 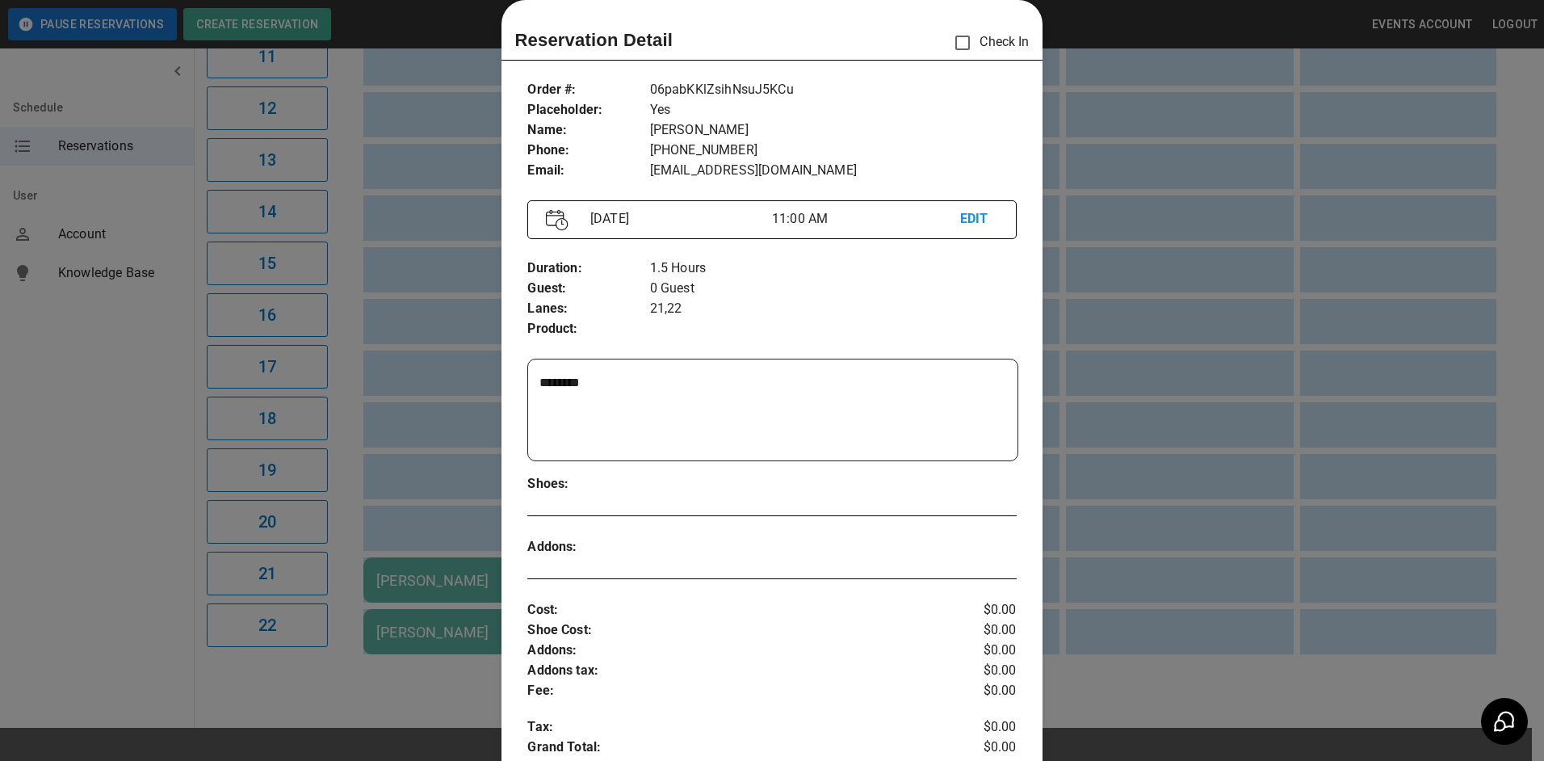 I want to click on p: Guest :, so click(x=588, y=288).